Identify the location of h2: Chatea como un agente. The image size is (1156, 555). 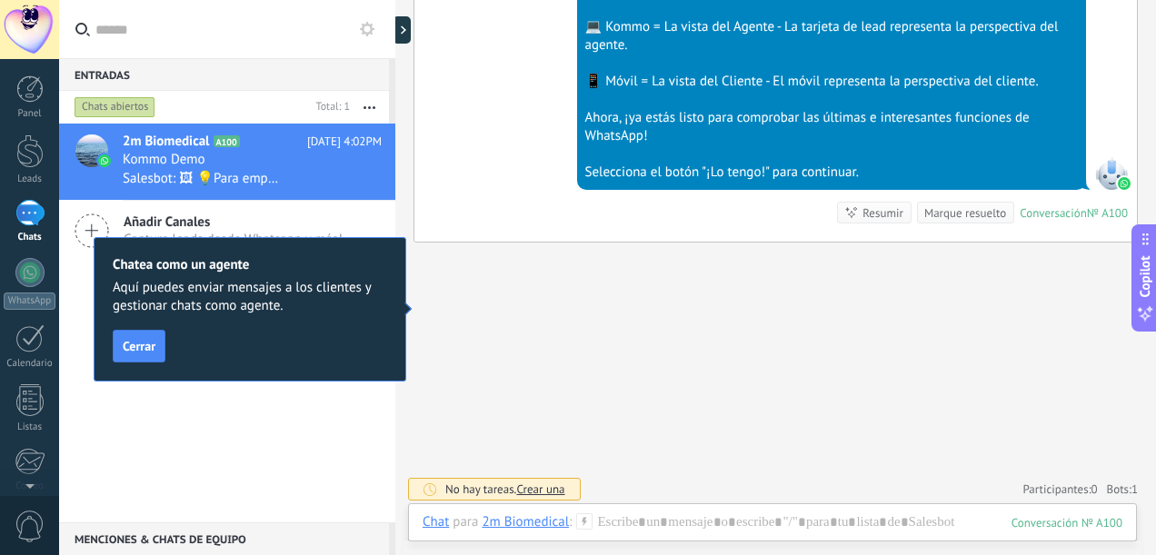
(250, 265).